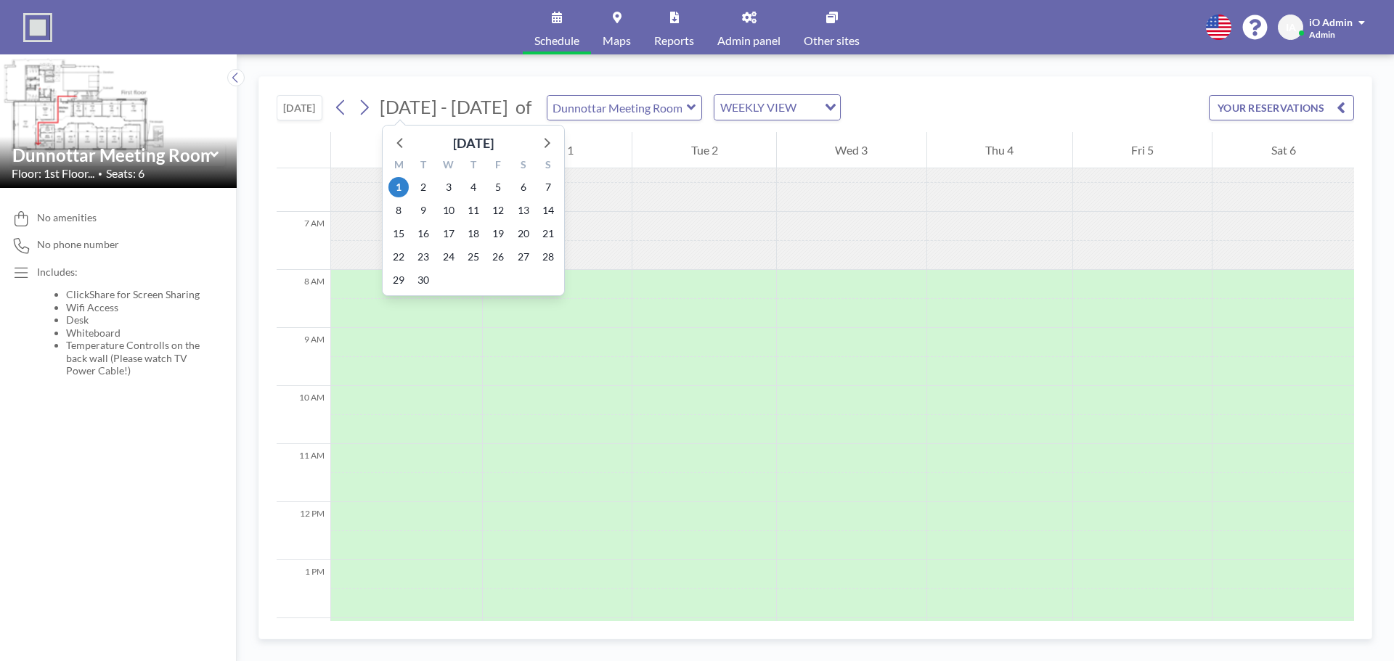 Image resolution: width=1394 pixels, height=661 pixels. Describe the element at coordinates (423, 187) in the screenshot. I see `span: Tuesday 2 September 2025` at that location.